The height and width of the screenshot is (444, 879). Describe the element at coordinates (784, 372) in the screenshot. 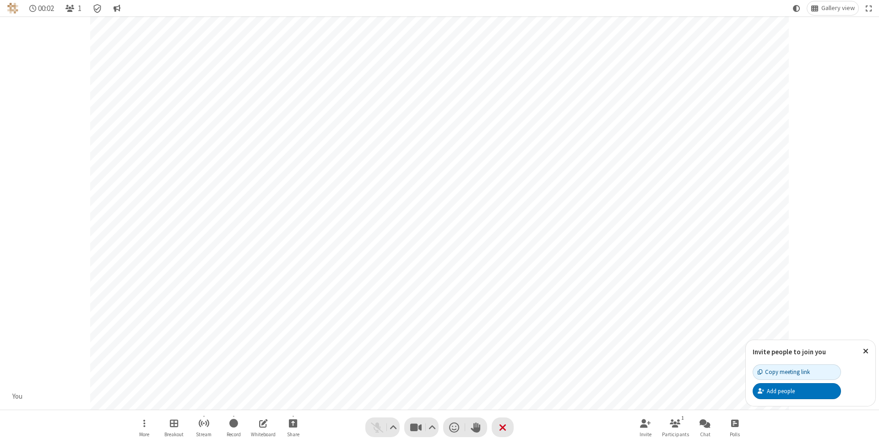

I see `div: Copy meeting link` at that location.